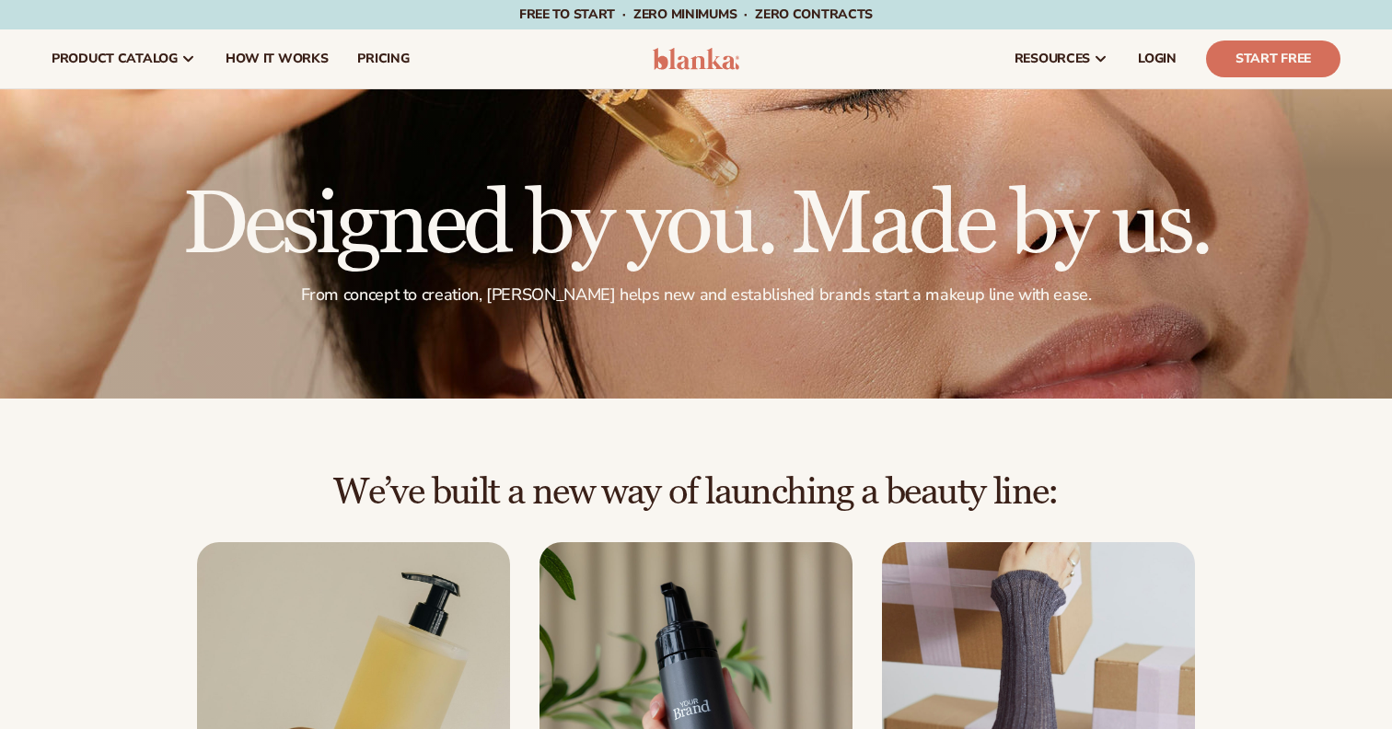 This screenshot has width=1392, height=729. I want to click on img: logo, so click(696, 59).